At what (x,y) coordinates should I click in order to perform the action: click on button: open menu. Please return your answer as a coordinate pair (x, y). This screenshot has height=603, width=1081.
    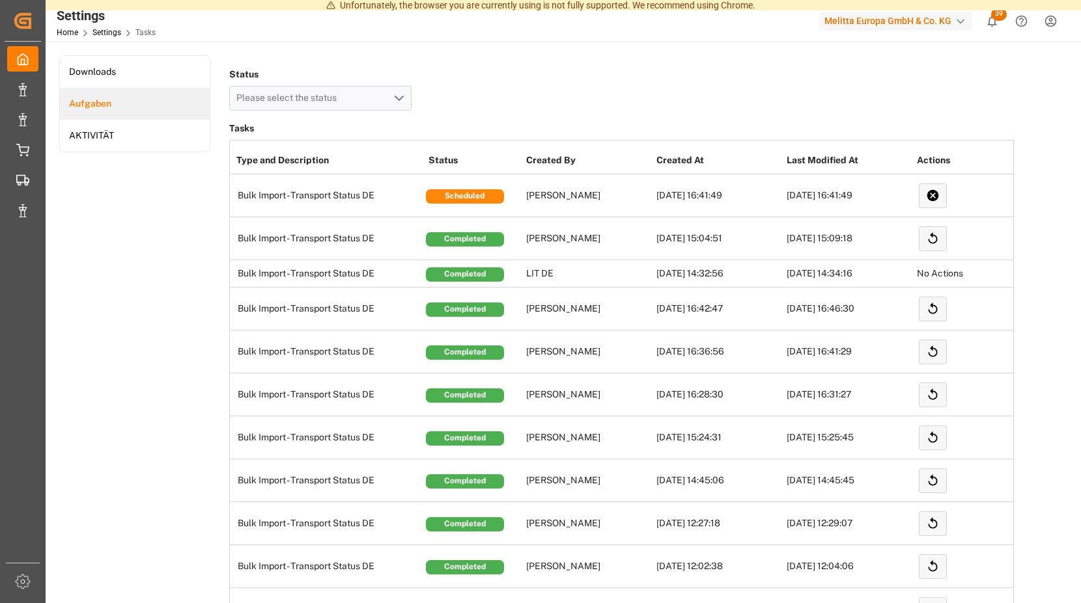
    Looking at the image, I should click on (320, 98).